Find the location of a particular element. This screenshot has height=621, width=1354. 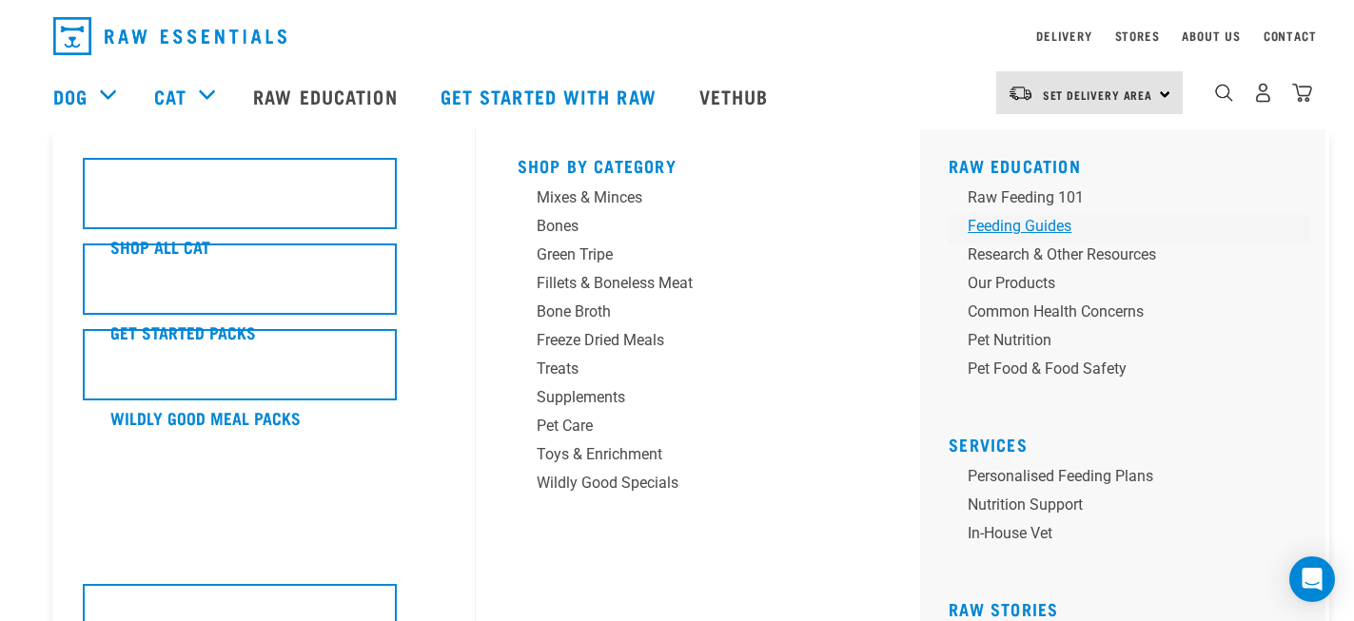

a: In-house vet is located at coordinates (1129, 537).